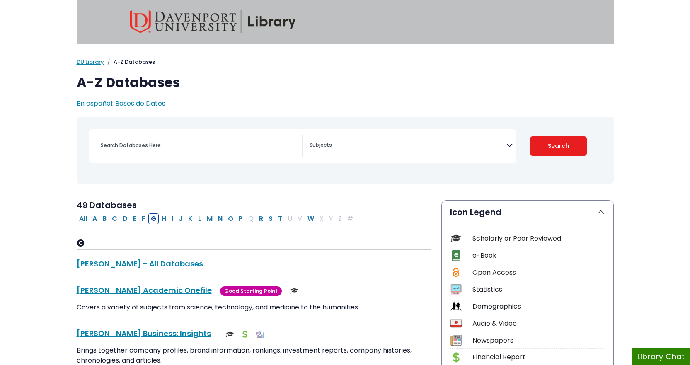  What do you see at coordinates (121, 103) in the screenshot?
I see `span: En español: Bases de Datos` at bounding box center [121, 103].